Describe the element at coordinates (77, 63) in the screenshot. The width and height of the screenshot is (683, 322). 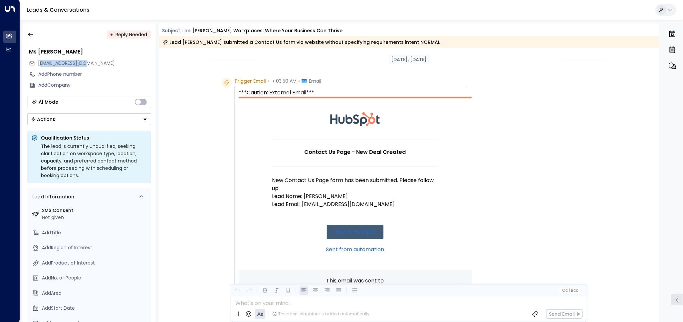
I see `span: lawphdme@gmail.com` at that location.